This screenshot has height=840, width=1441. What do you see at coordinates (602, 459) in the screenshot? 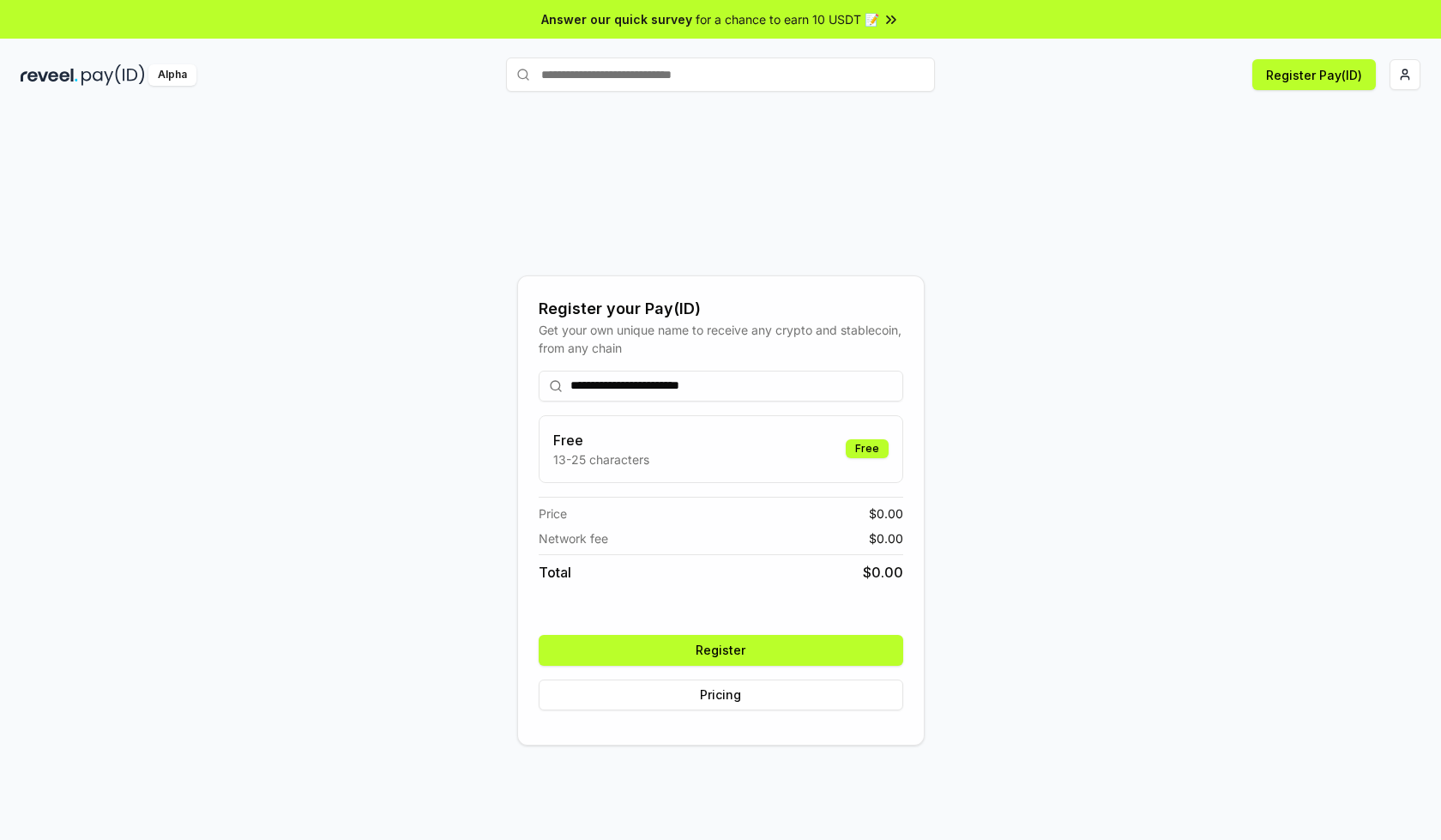
I see `p: 13-25 characters` at bounding box center [602, 459].